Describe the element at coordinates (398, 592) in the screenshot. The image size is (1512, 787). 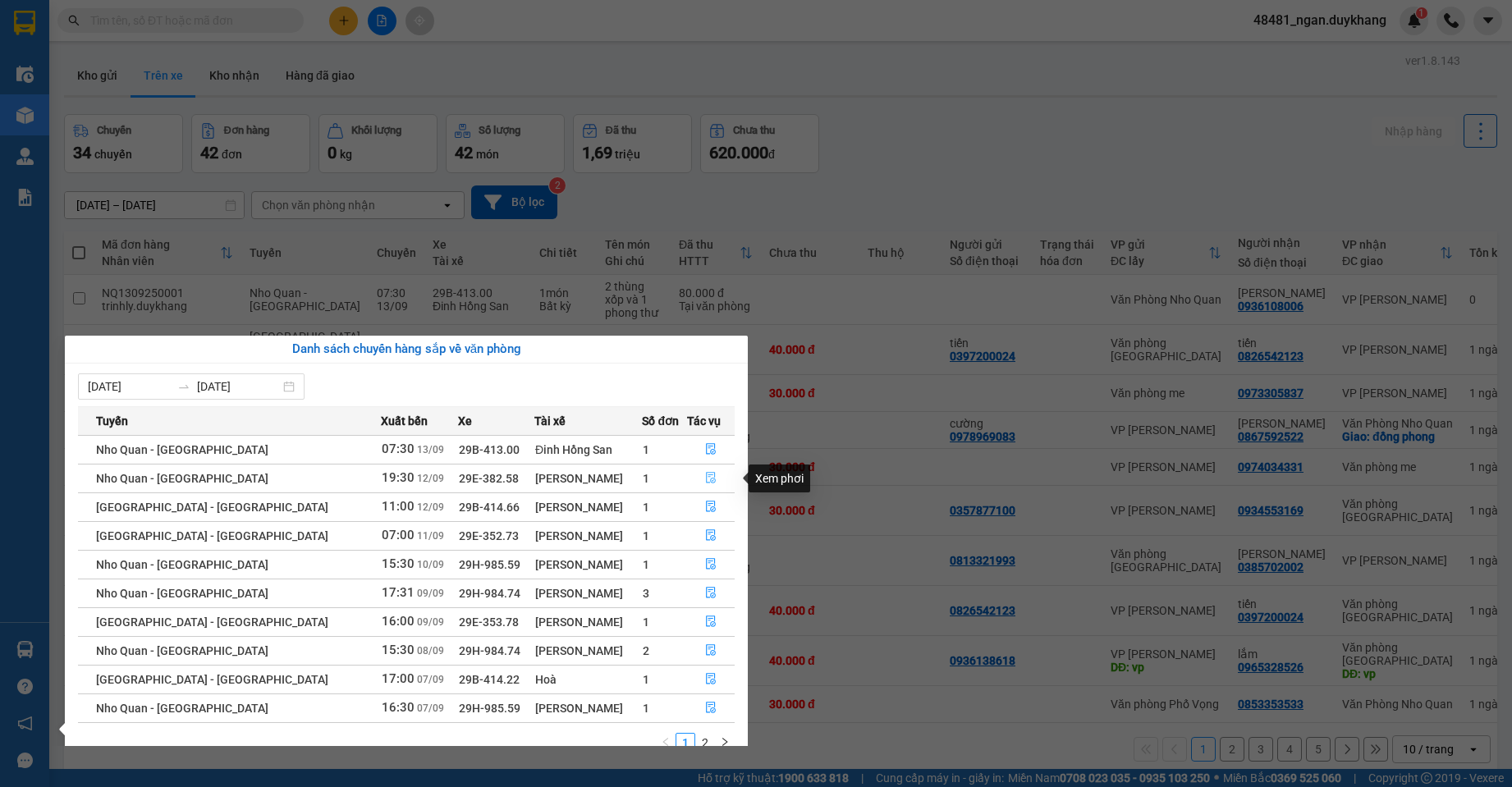
I see `span: 17:31` at that location.